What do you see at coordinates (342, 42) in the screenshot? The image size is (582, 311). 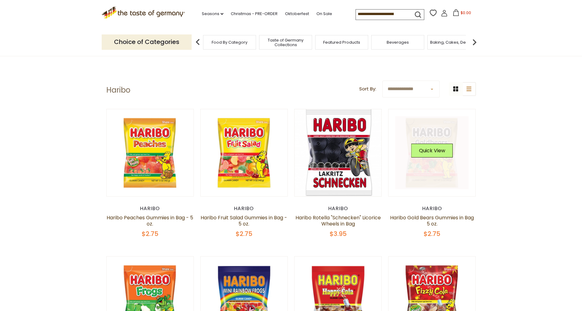 I see `a: Featured Products` at bounding box center [342, 42].